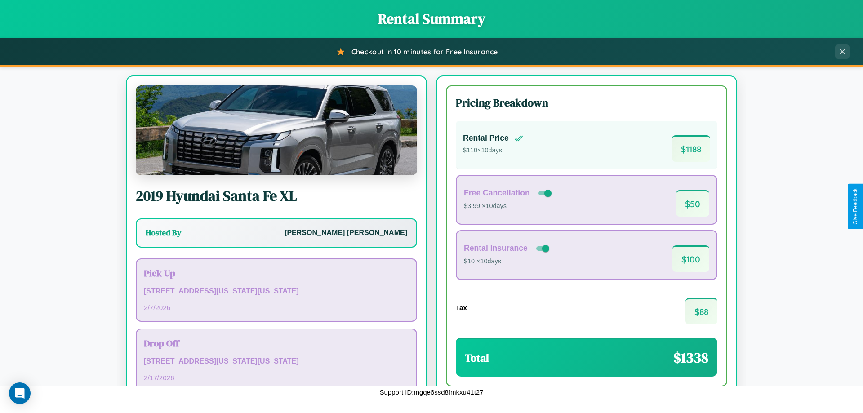 This screenshot has height=413, width=863. I want to click on h3: Drop Off, so click(276, 343).